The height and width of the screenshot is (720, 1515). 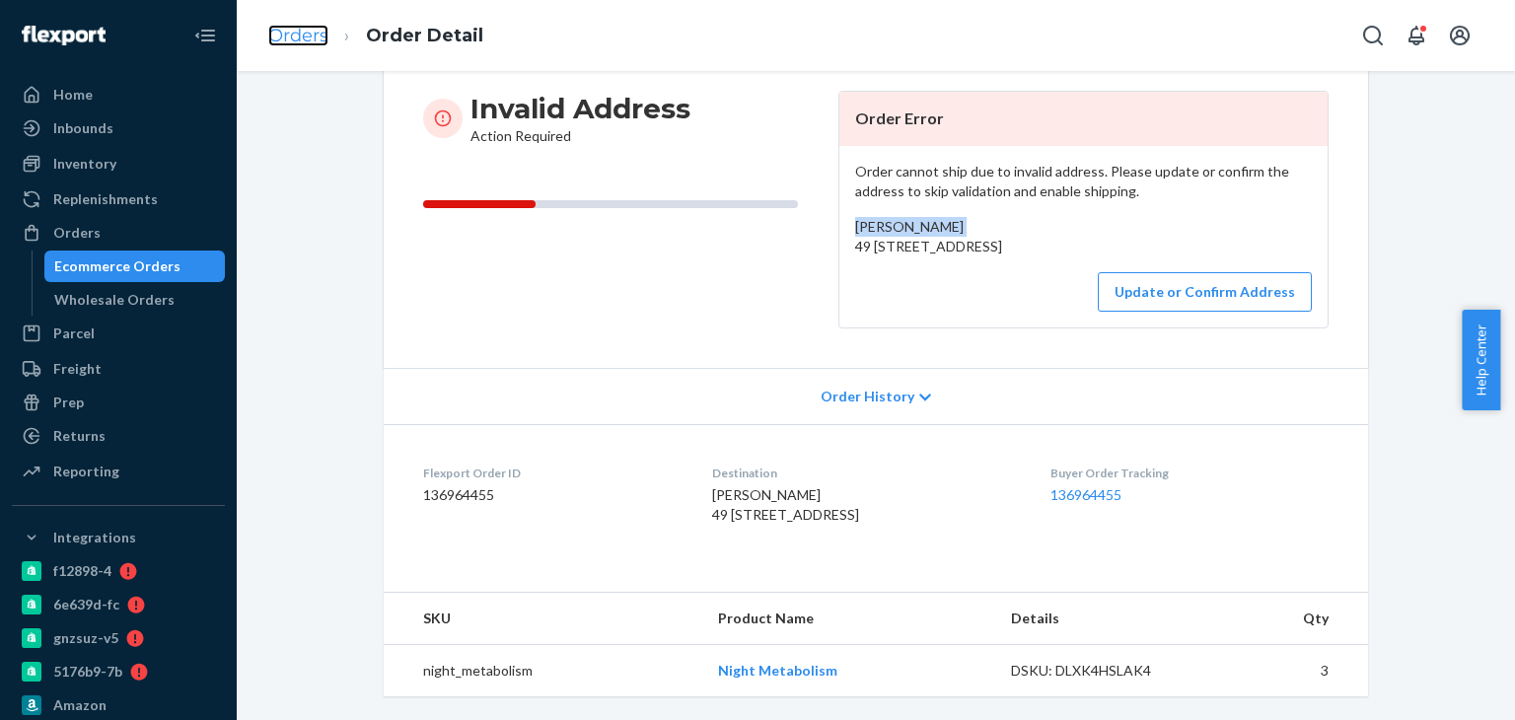 What do you see at coordinates (542, 670) in the screenshot?
I see `td: night_metabolism` at bounding box center [542, 670].